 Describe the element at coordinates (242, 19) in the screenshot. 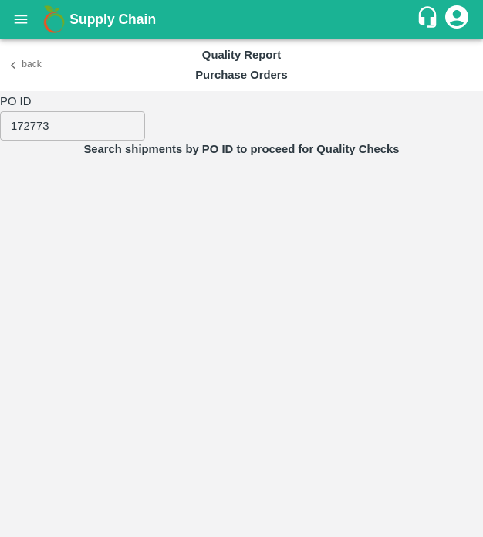

I see `a: Supply Chain` at that location.